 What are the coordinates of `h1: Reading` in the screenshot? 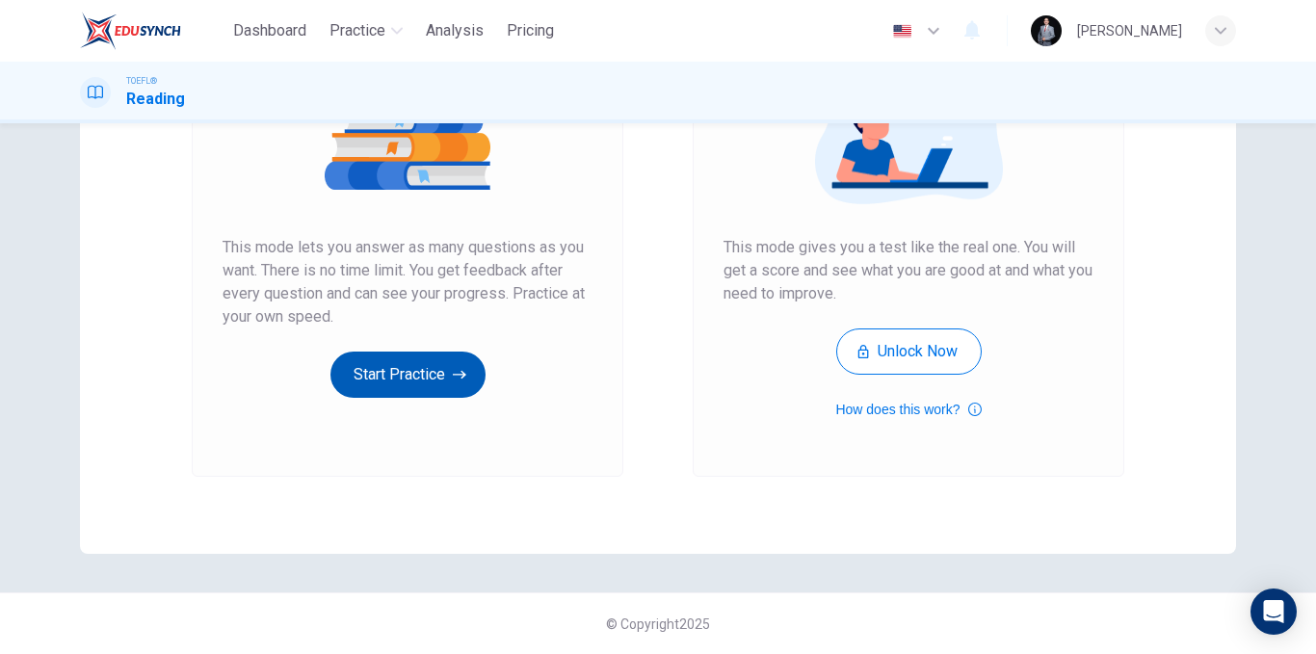 It's located at (155, 99).